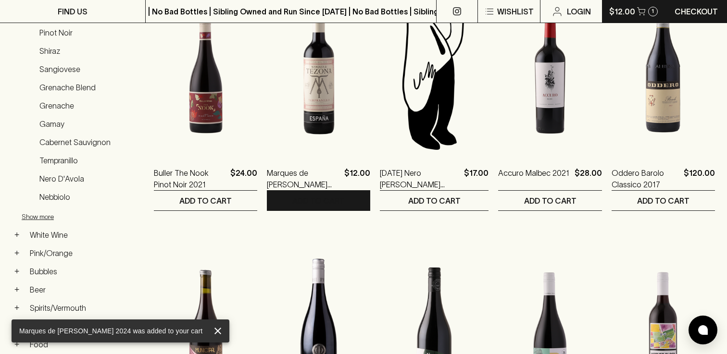  What do you see at coordinates (652, 11) in the screenshot?
I see `p: 1` at bounding box center [652, 11].